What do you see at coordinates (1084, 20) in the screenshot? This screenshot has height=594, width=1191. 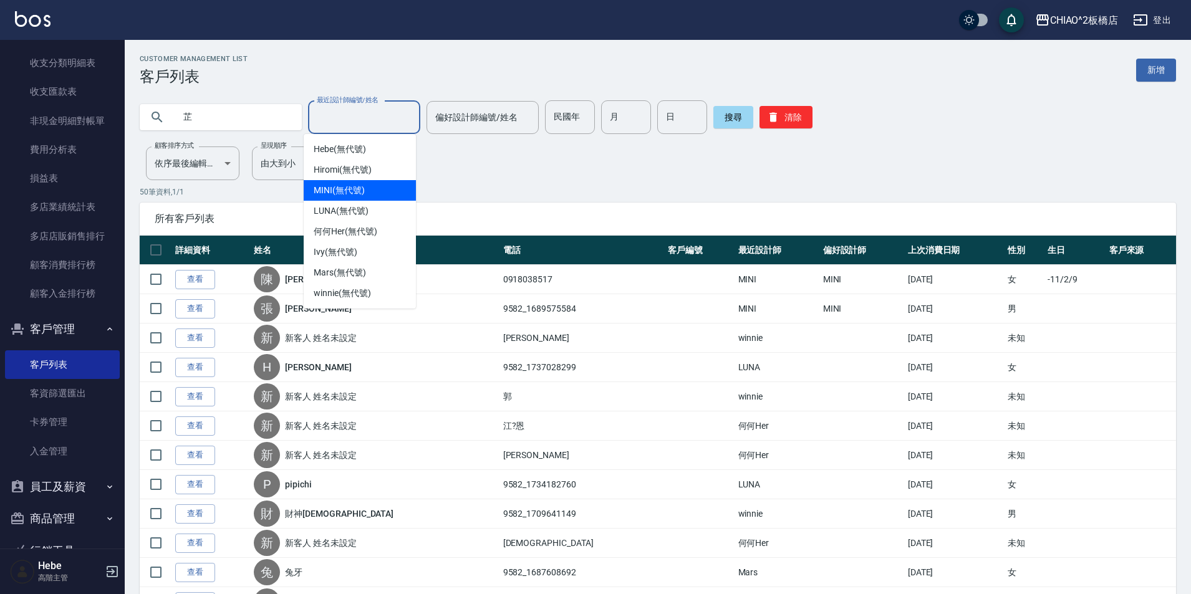 I see `div: CHIAO^2板橋店` at bounding box center [1084, 20].